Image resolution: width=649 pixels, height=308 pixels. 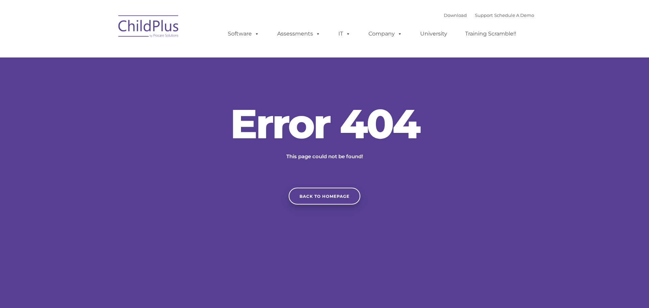 What do you see at coordinates (455, 15) in the screenshot?
I see `a: Download` at bounding box center [455, 15].